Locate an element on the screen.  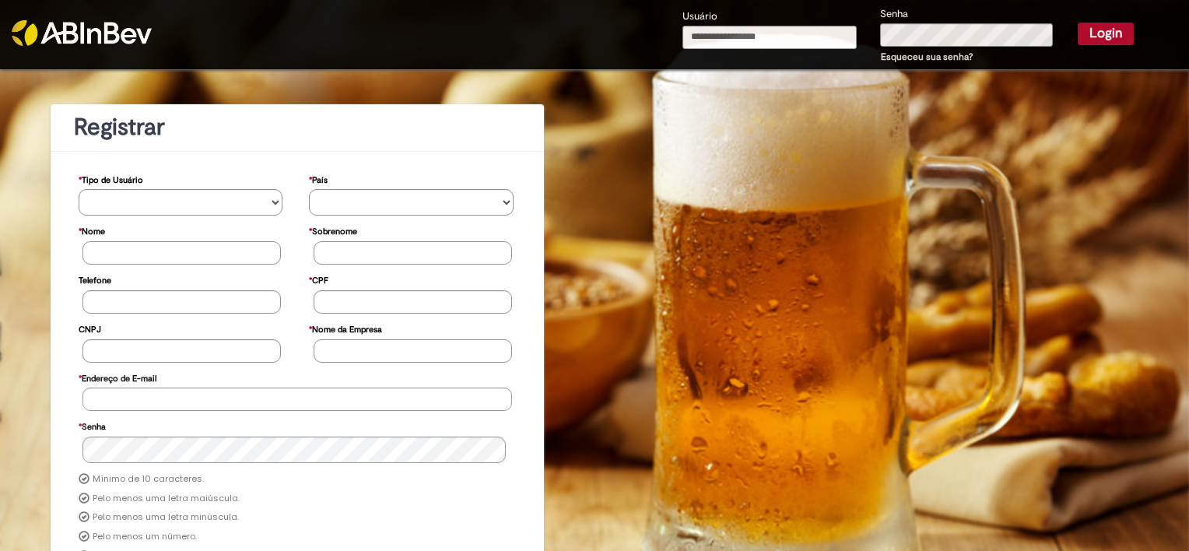
h1: Registrar is located at coordinates (297, 127).